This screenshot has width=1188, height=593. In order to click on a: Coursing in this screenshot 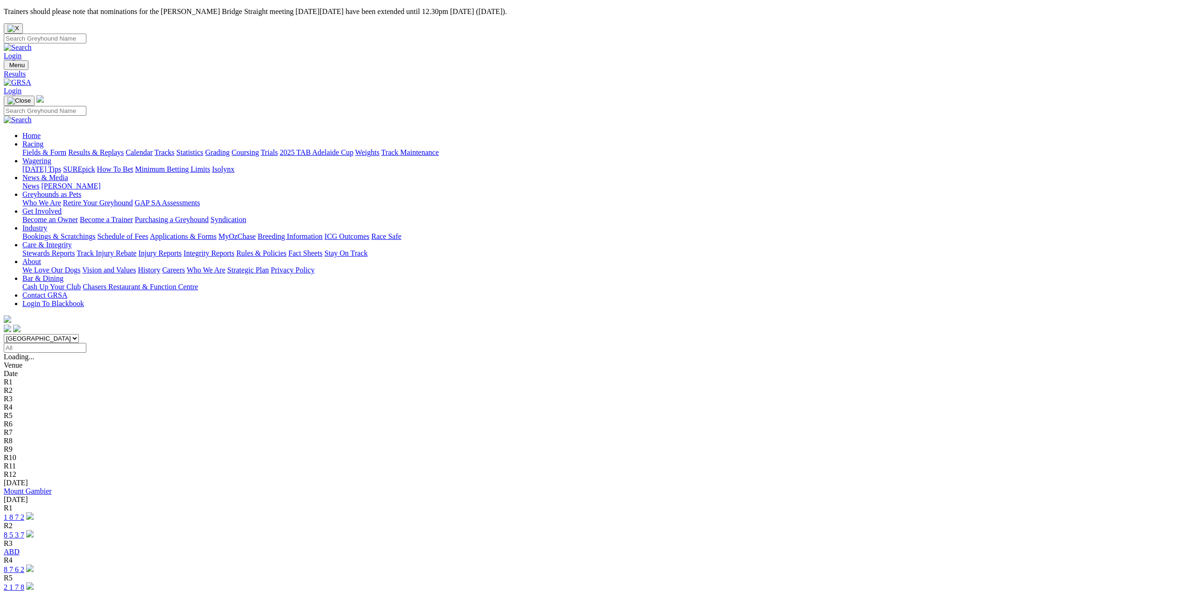, I will do `click(245, 152)`.